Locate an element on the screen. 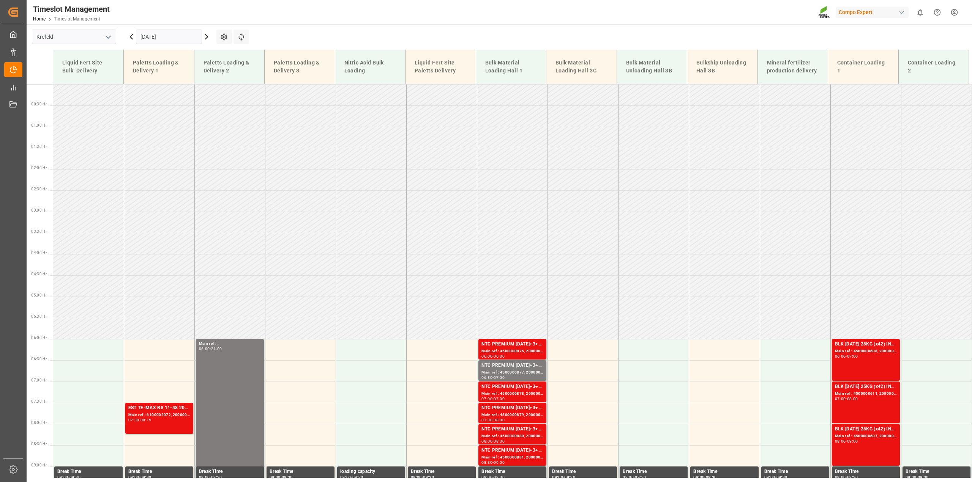 This screenshot has height=482, width=972. div: Container Loading 2 is located at coordinates (933, 67).